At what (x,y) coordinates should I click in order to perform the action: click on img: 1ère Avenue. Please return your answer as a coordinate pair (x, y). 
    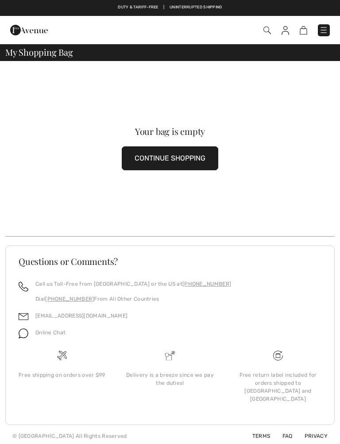
    Looking at the image, I should click on (29, 30).